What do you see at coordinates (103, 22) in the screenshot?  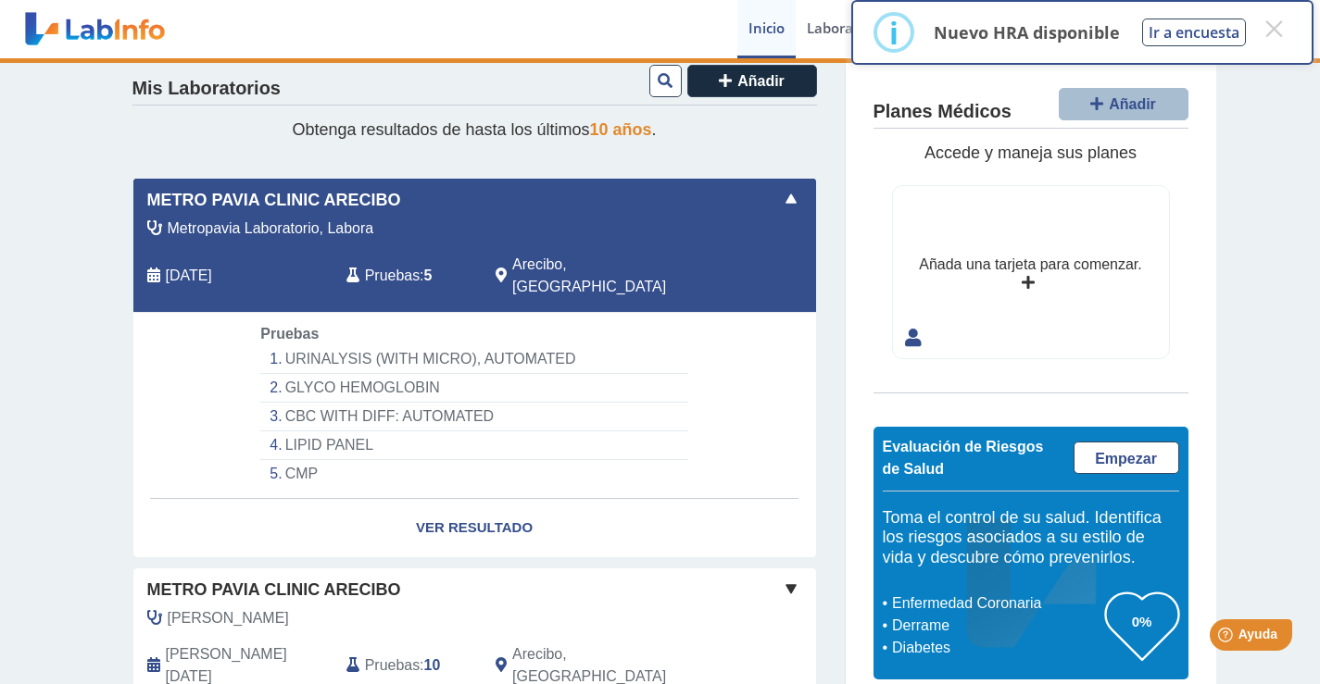 I see `span: Ayuda` at bounding box center [103, 22].